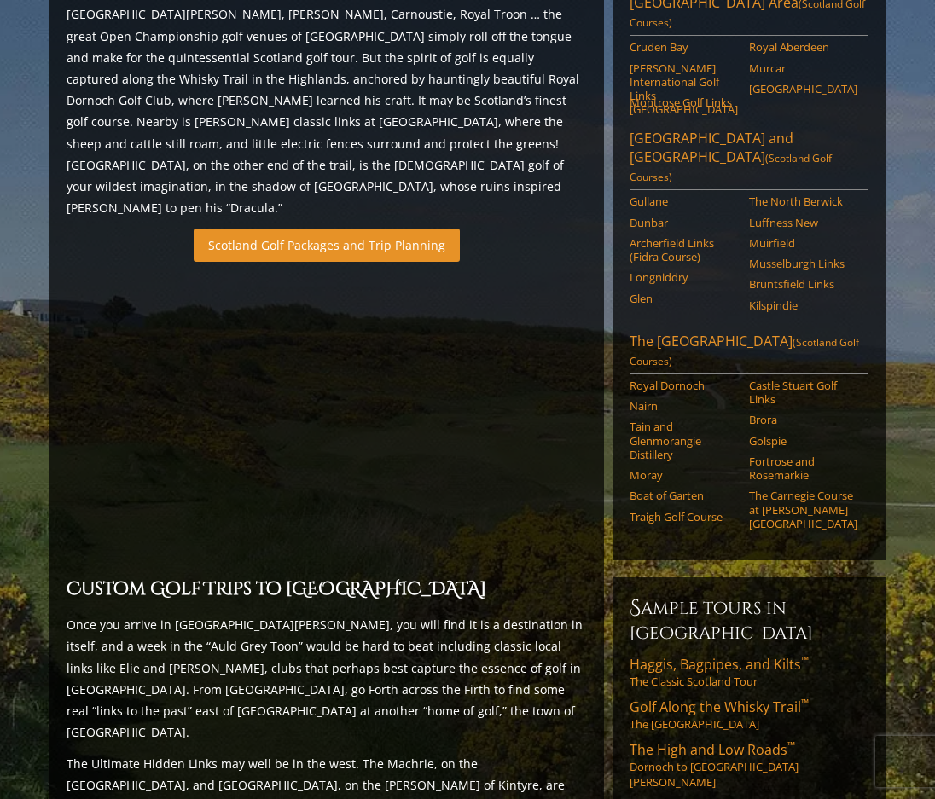 The width and height of the screenshot is (935, 799). What do you see at coordinates (802, 223) in the screenshot?
I see `a: Luffness New` at bounding box center [802, 223].